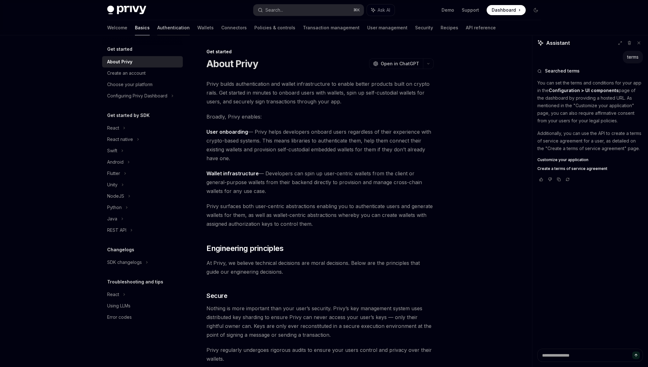 This screenshot has width=648, height=367. Describe the element at coordinates (142, 73) in the screenshot. I see `a: Create an account` at that location.